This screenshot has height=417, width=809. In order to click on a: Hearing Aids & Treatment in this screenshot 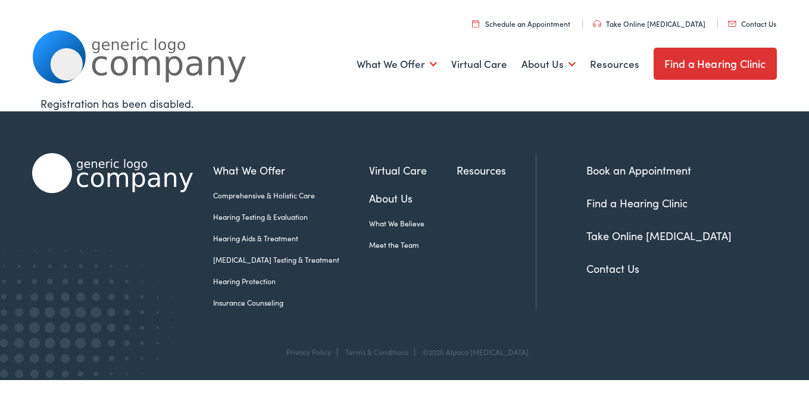, I will do `click(291, 238)`.